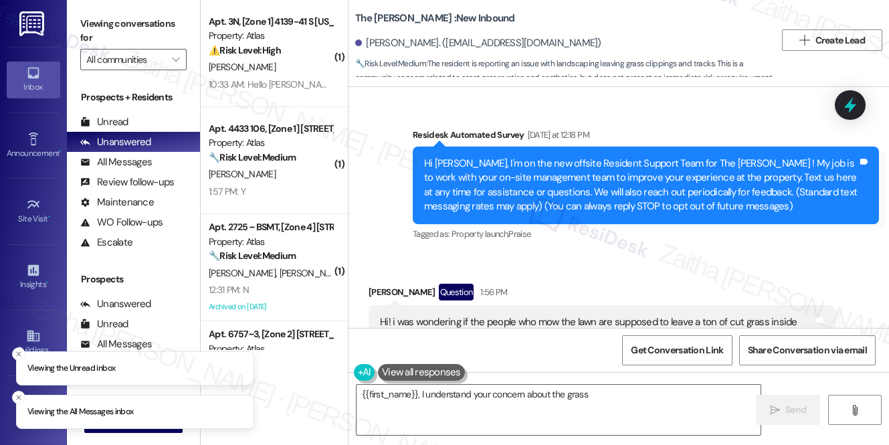  Describe the element at coordinates (480, 233) in the screenshot. I see `span: Property launch ,` at that location.